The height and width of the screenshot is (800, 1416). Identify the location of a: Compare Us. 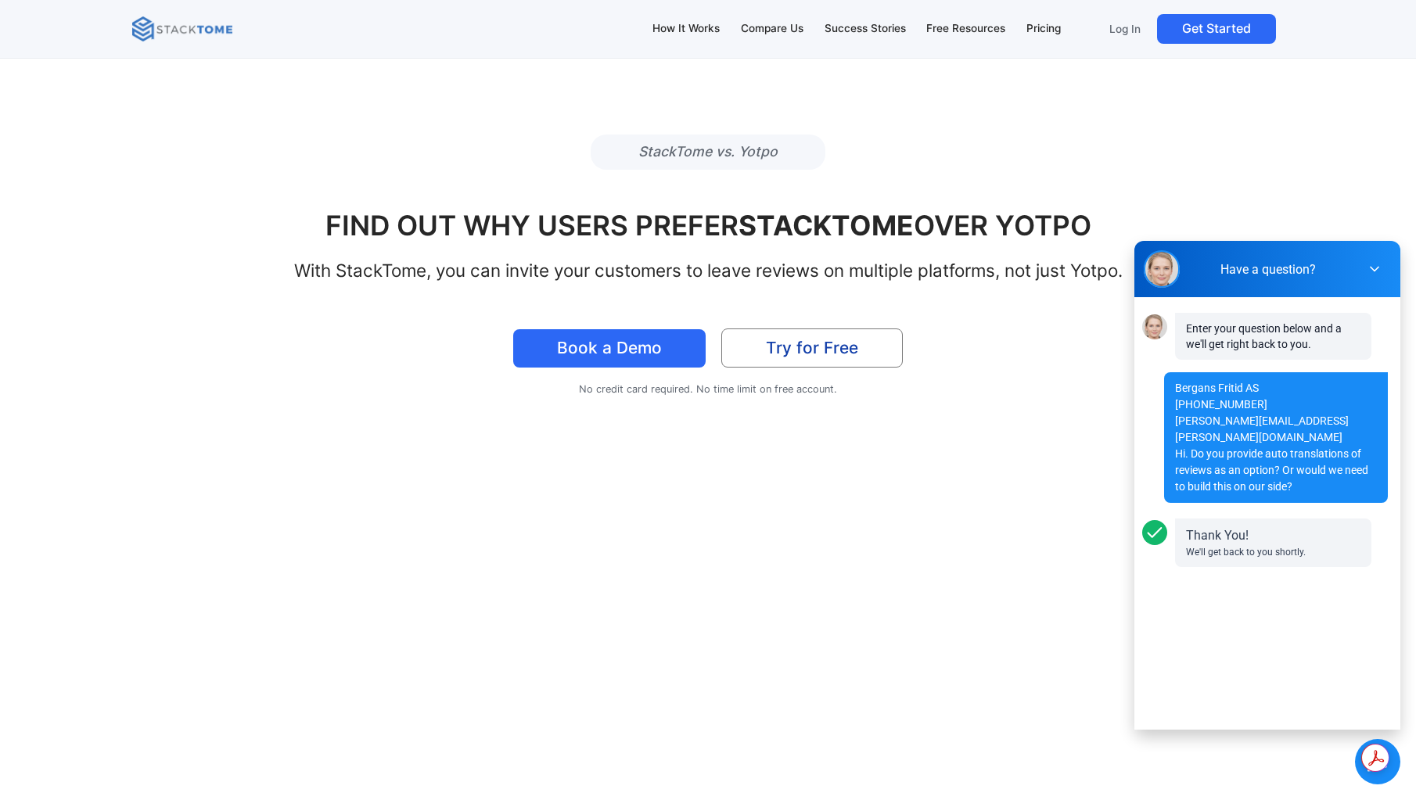
(771, 29).